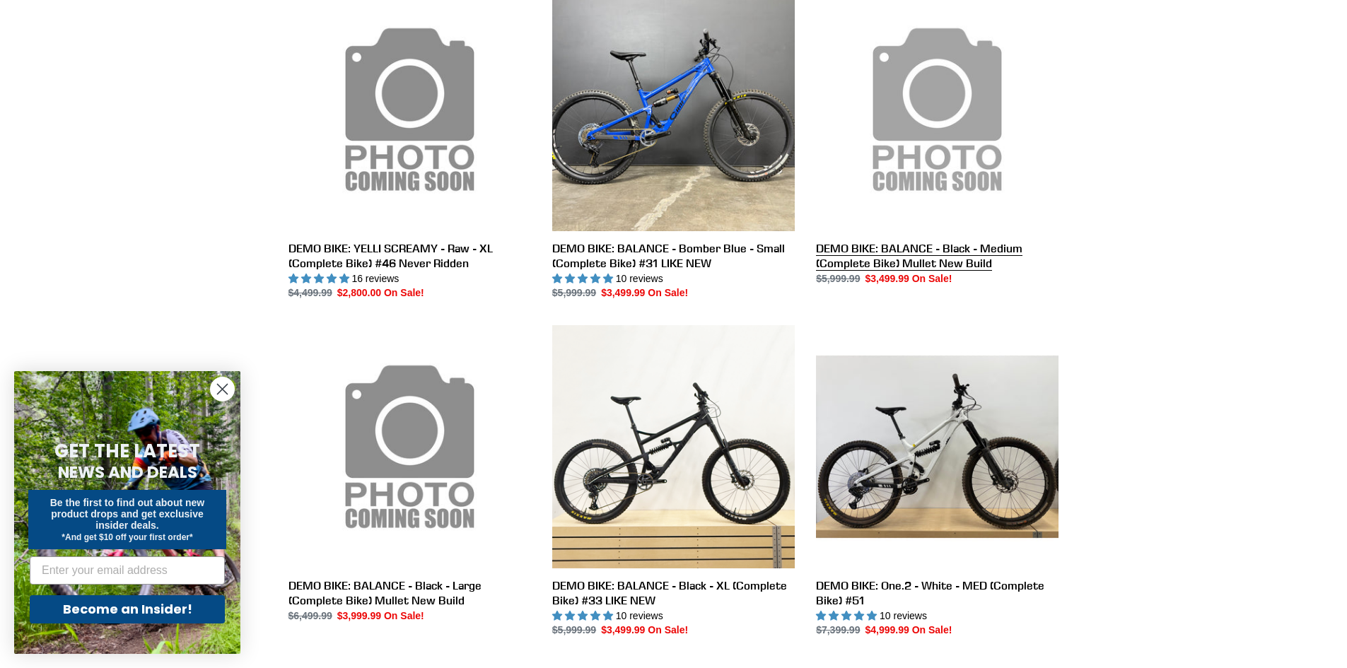 This screenshot has height=668, width=1347. Describe the element at coordinates (127, 472) in the screenshot. I see `span: NEWS AND DEALS` at that location.